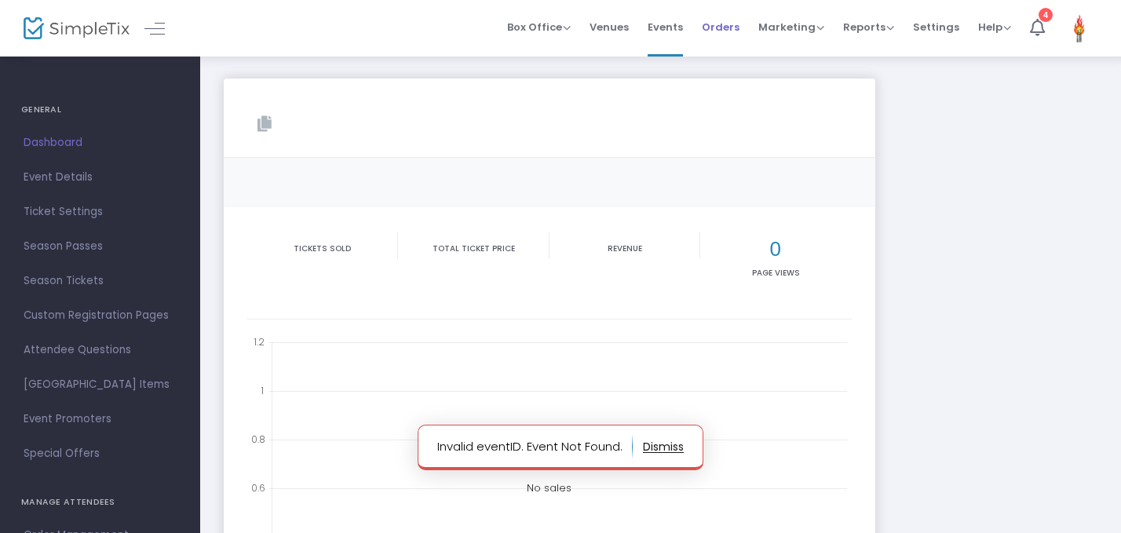  What do you see at coordinates (538, 27) in the screenshot?
I see `span: Box Office` at bounding box center [538, 27].